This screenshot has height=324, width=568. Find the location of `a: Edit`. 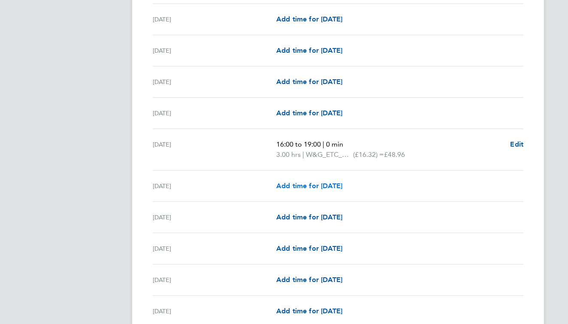

a: Edit is located at coordinates (516, 145).